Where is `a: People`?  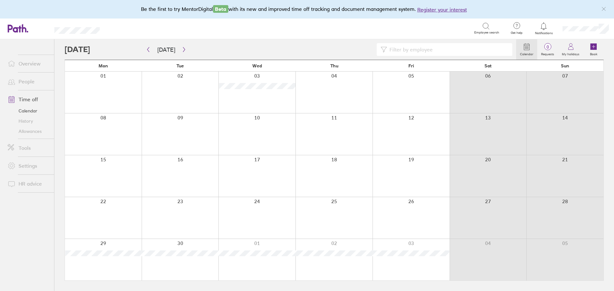 a: People is located at coordinates (28, 82).